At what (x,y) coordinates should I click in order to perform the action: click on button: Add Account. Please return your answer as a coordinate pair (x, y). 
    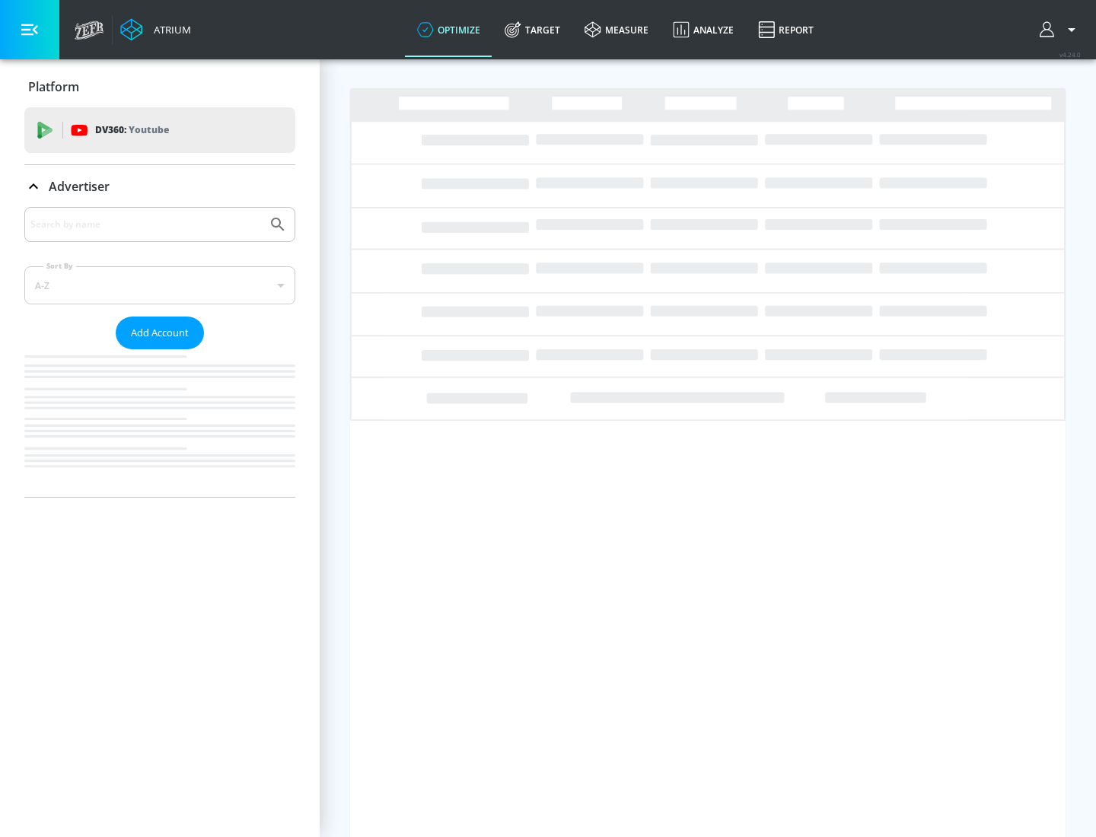
    Looking at the image, I should click on (160, 332).